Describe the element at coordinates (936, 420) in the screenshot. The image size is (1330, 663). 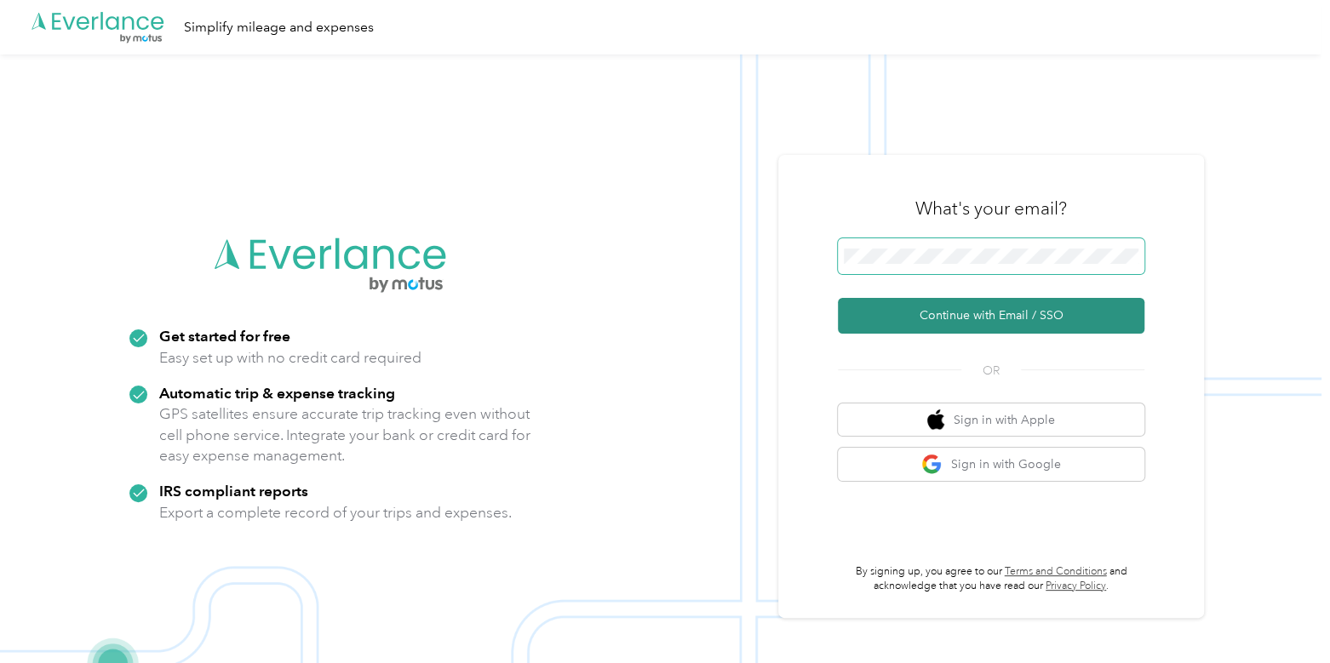
I see `img: apple logo` at that location.